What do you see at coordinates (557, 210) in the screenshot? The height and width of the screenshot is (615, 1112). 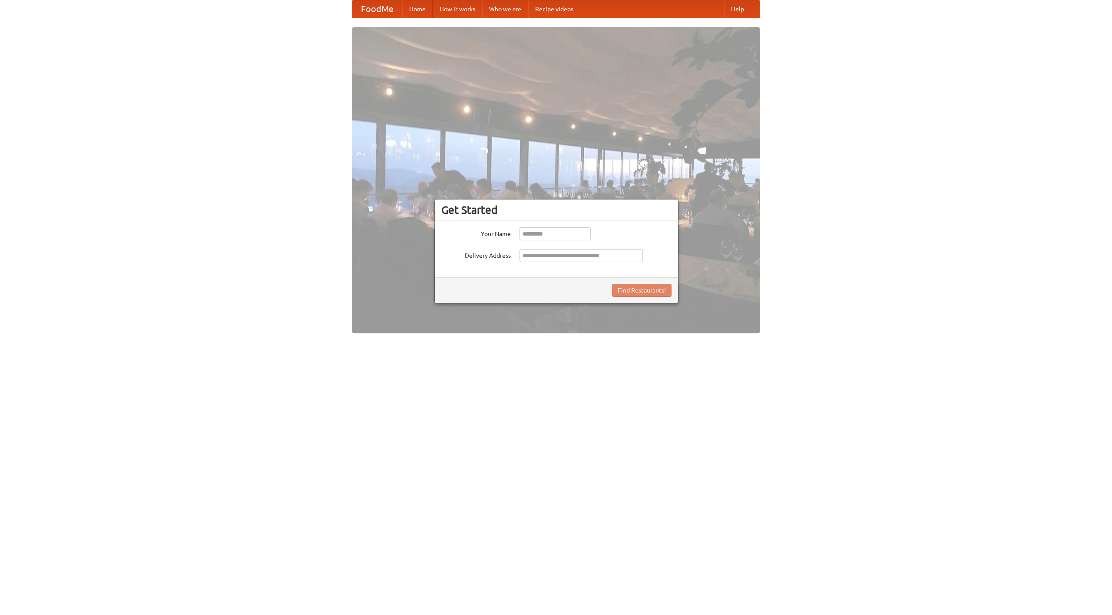 I see `h3: Get Started` at bounding box center [557, 210].